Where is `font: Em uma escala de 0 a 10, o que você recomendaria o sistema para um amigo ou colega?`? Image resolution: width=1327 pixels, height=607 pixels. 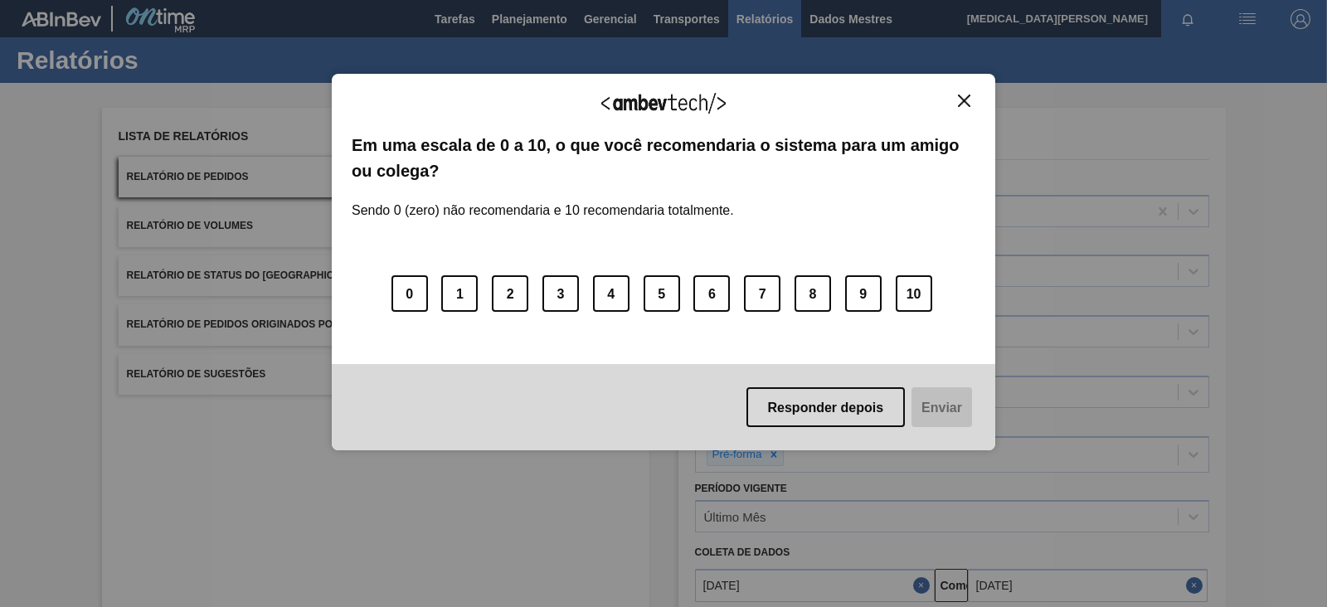
font: Em uma escala de 0 a 10, o que você recomendaria o sistema para um amigo ou colega? is located at coordinates (655, 158).